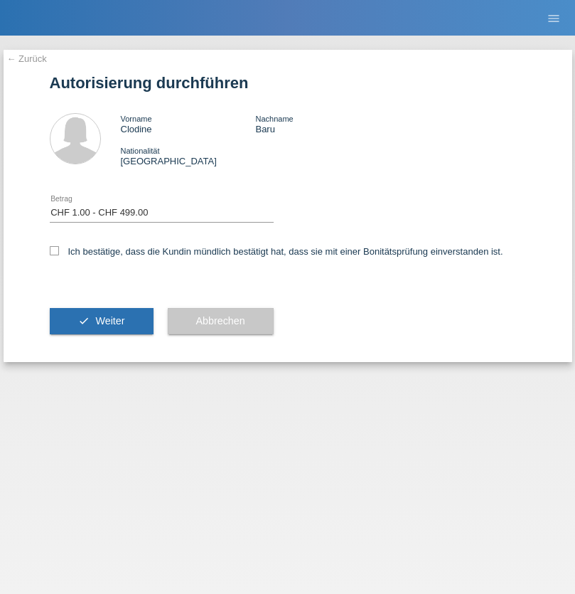  I want to click on h1: Autorisierung durchführen, so click(288, 83).